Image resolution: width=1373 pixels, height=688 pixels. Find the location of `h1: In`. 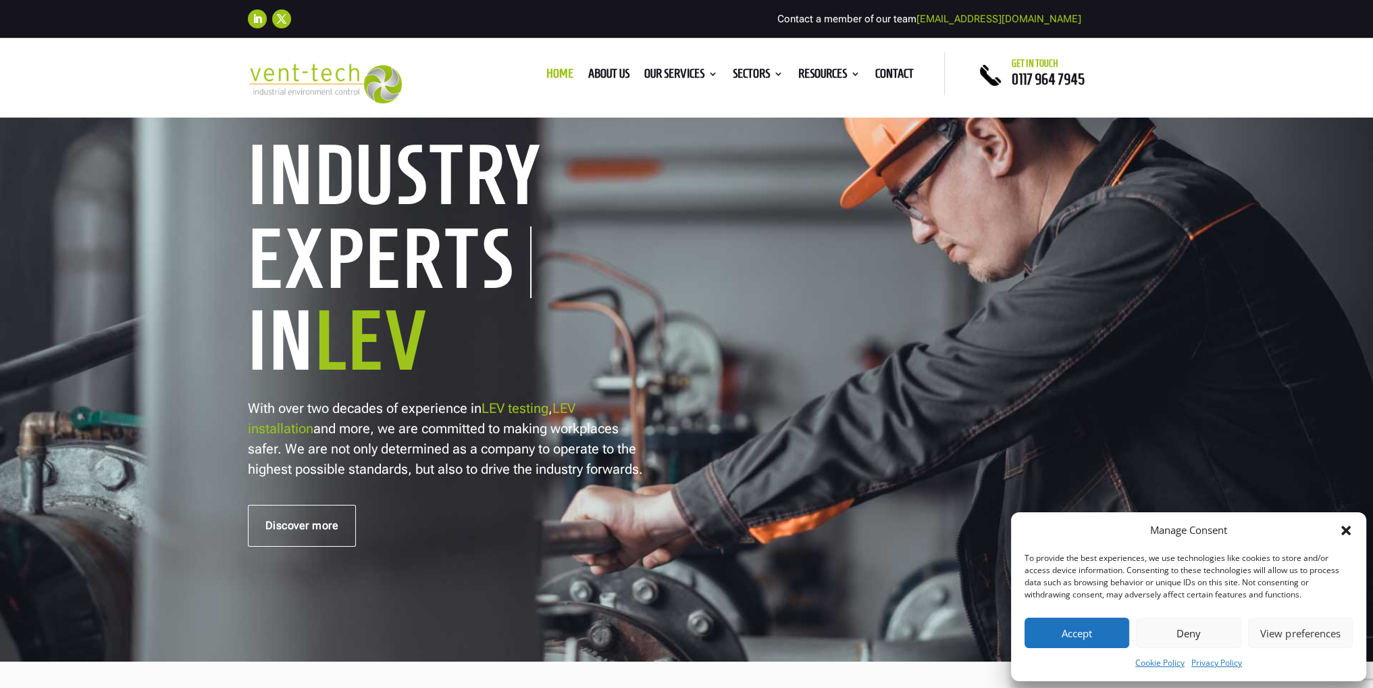

h1: In is located at coordinates (457, 344).